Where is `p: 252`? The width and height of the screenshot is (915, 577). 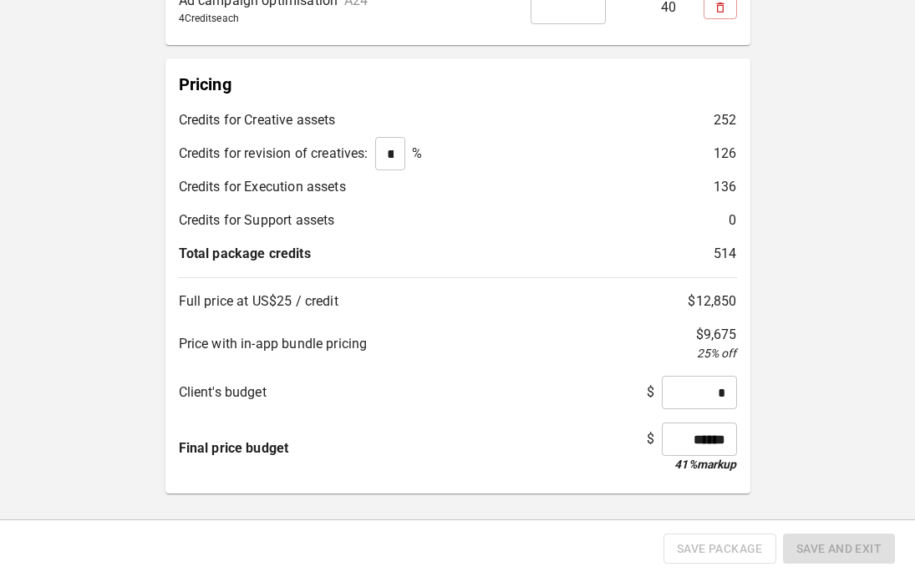
p: 252 is located at coordinates (724, 120).